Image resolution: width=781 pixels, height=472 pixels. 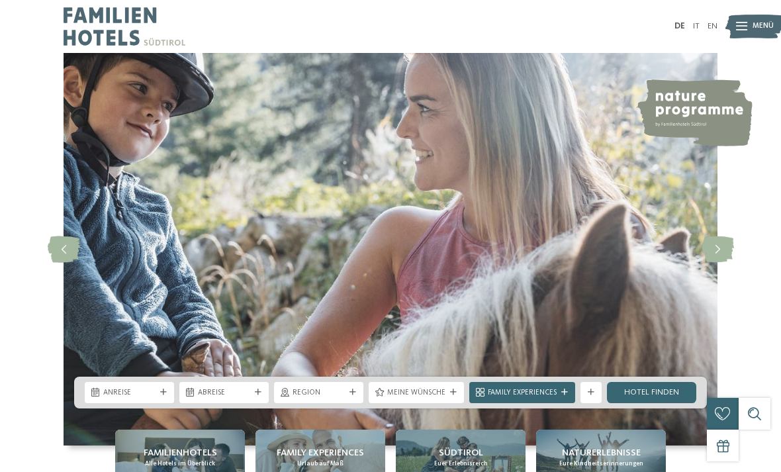 I want to click on a: Hotel finden, so click(x=652, y=393).